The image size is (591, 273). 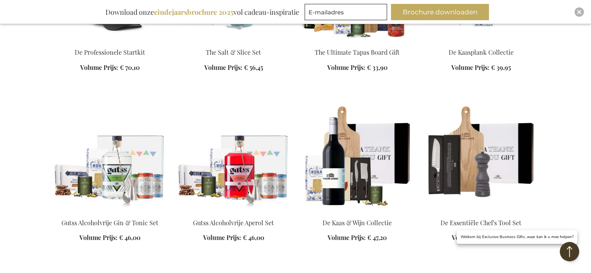 What do you see at coordinates (110, 212) in the screenshot?
I see `a: Gutss Non-Alcoholic Gin & Tonic Set` at bounding box center [110, 212].